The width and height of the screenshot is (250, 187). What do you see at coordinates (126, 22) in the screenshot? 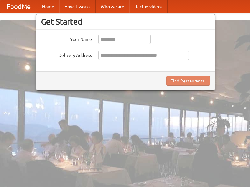
I see `h3: Get Started` at bounding box center [126, 22].